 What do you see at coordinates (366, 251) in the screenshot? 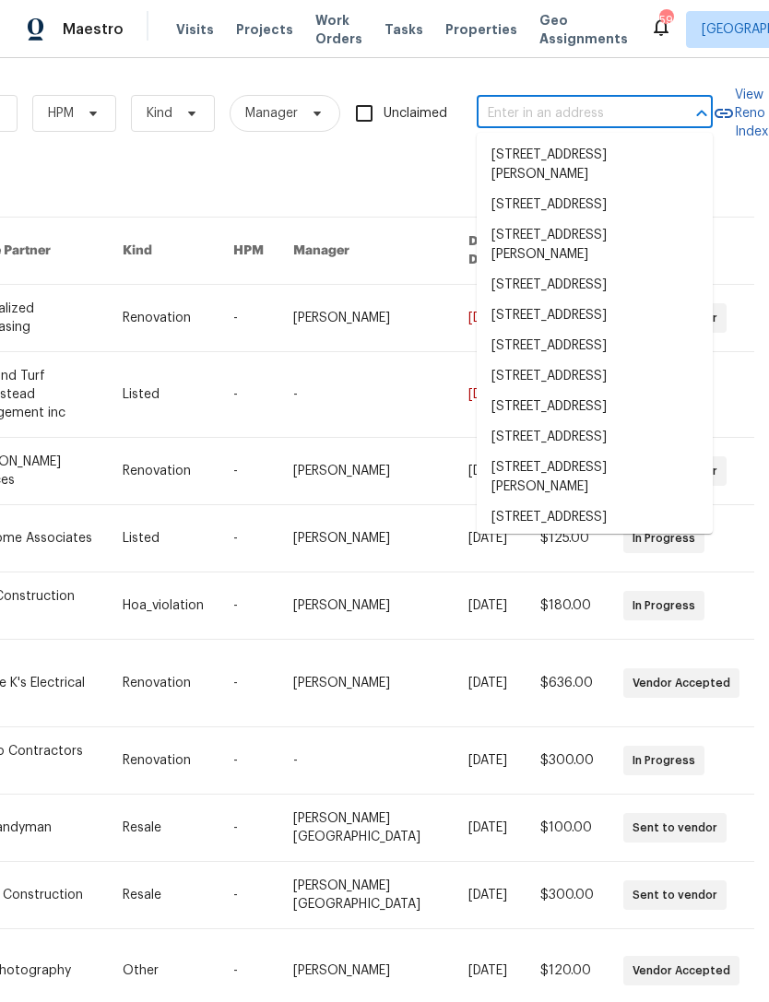
I see `th: Manager` at bounding box center [366, 251].